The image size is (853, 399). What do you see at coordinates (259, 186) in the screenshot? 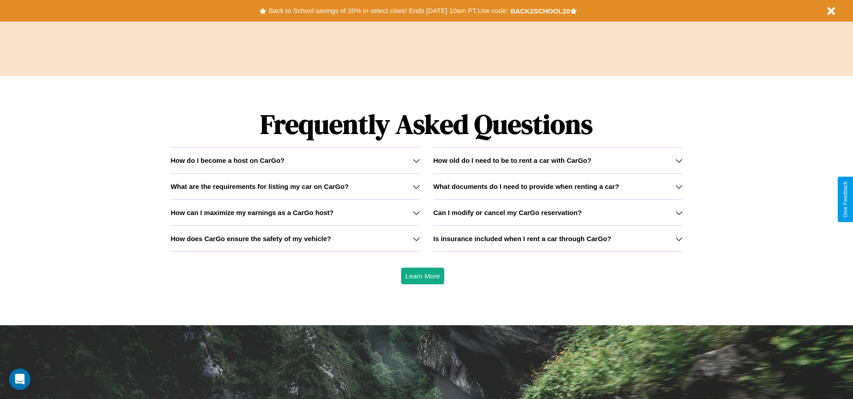
I see `h3: What are the requirements for listing my car on CarGo?` at bounding box center [259, 186].